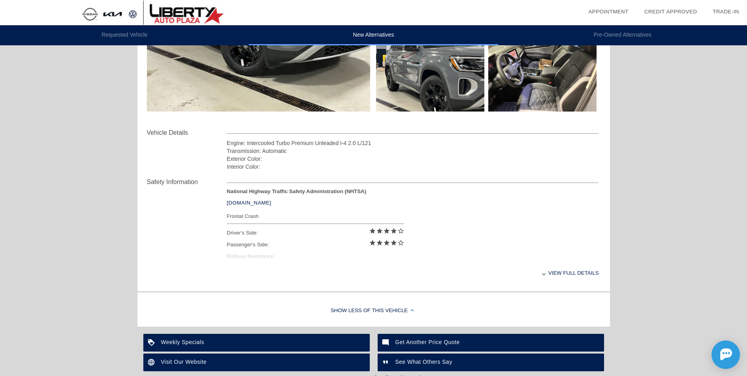 This screenshot has width=747, height=376. Describe the element at coordinates (315, 245) in the screenshot. I see `div: Passenger's Side:` at that location.